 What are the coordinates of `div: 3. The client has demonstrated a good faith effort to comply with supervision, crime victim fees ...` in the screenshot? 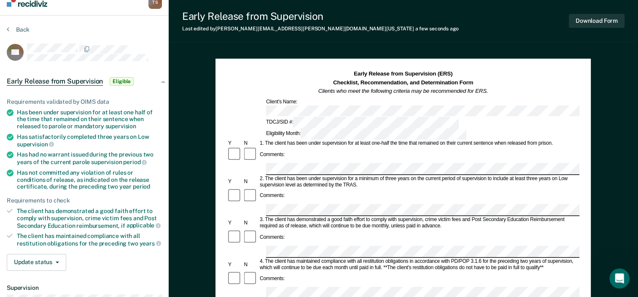 It's located at (419, 223).